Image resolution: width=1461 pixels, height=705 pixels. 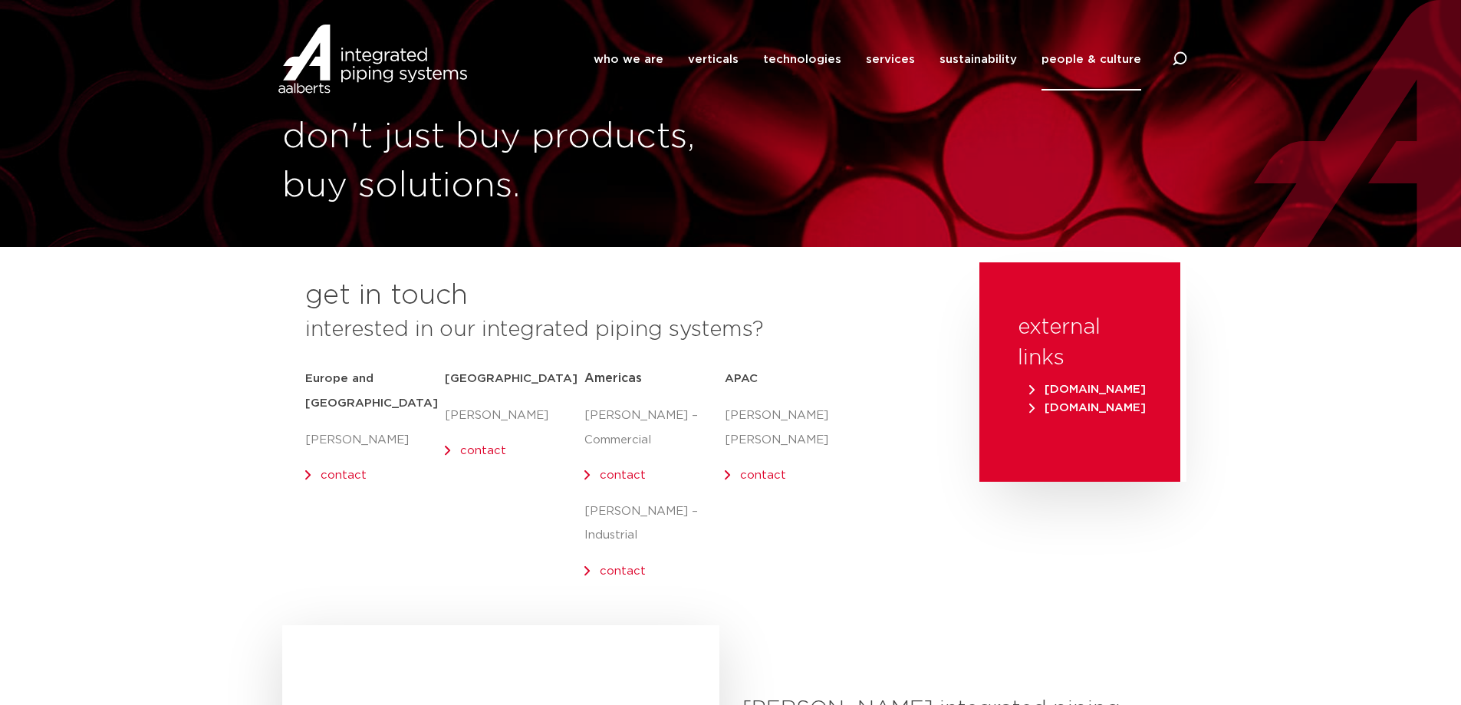 What do you see at coordinates (978, 59) in the screenshot?
I see `a: sustainability` at bounding box center [978, 59].